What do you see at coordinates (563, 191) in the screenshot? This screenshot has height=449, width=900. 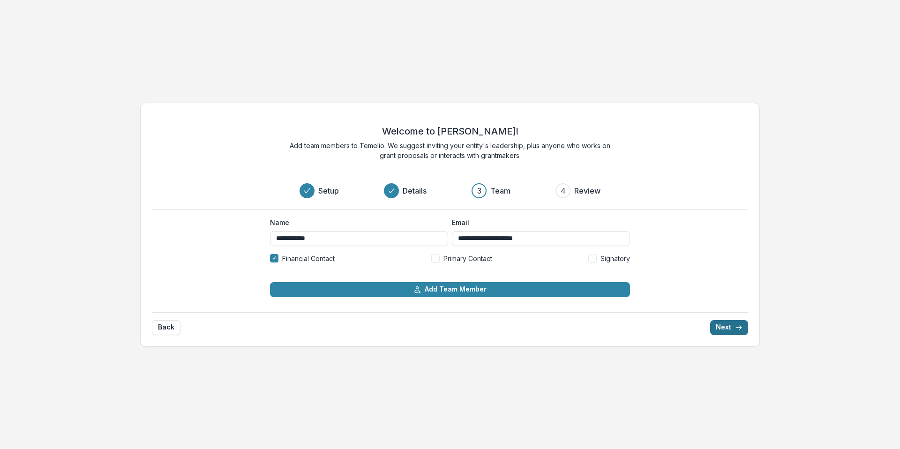 I see `div: 4` at bounding box center [563, 191].